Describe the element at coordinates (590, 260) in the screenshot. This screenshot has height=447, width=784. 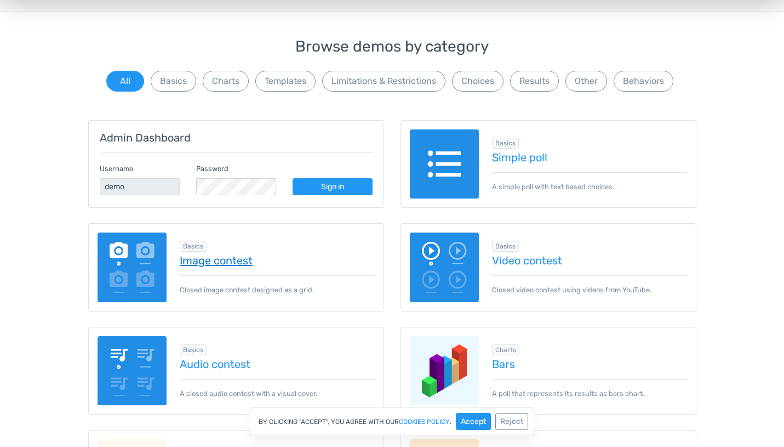
I see `a: Video contest` at that location.